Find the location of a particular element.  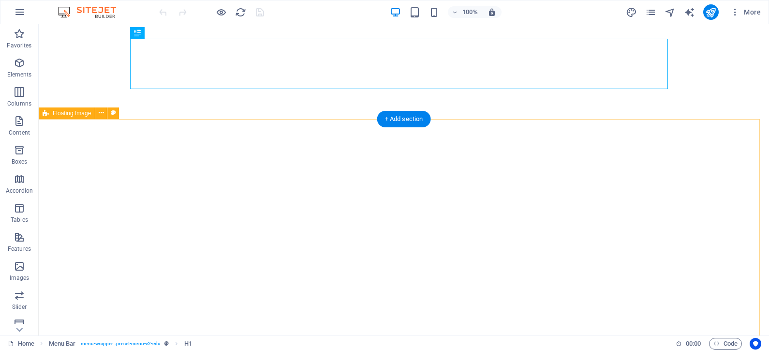

span: Code is located at coordinates (726, 344).